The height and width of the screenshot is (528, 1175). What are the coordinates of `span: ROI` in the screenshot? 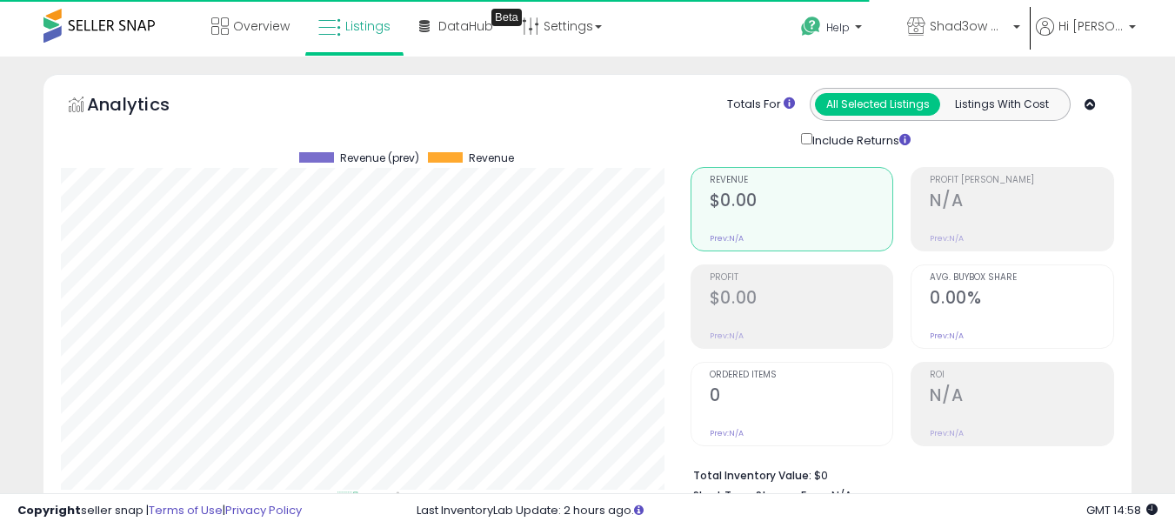 It's located at (1021, 375).